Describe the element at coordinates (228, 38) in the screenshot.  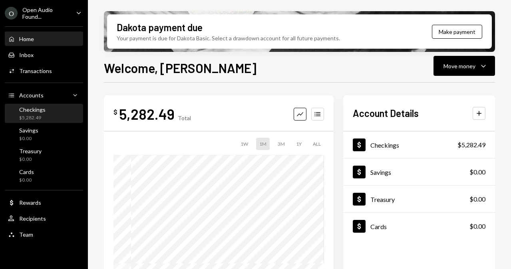
I see `div: Your payment is due for Dakota Basic. Select a drawdown account for all future payments.` at that location.